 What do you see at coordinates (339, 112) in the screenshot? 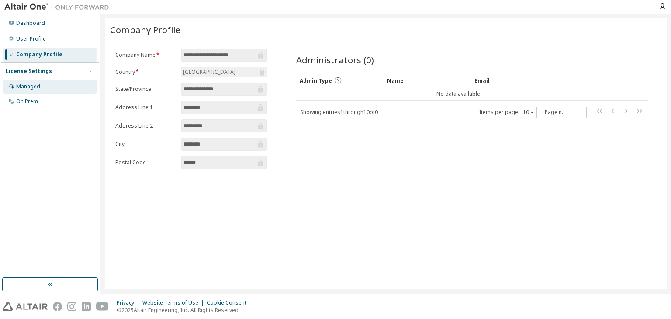
I see `span: Showing entries 1 through 10 of 0` at bounding box center [339, 112].